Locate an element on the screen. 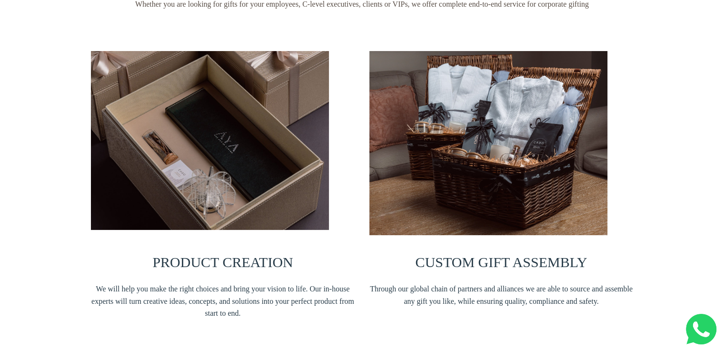 This screenshot has height=352, width=724. img: vancleef_fja5190v111657354892119-1-1657819375419.jpg is located at coordinates (210, 140).